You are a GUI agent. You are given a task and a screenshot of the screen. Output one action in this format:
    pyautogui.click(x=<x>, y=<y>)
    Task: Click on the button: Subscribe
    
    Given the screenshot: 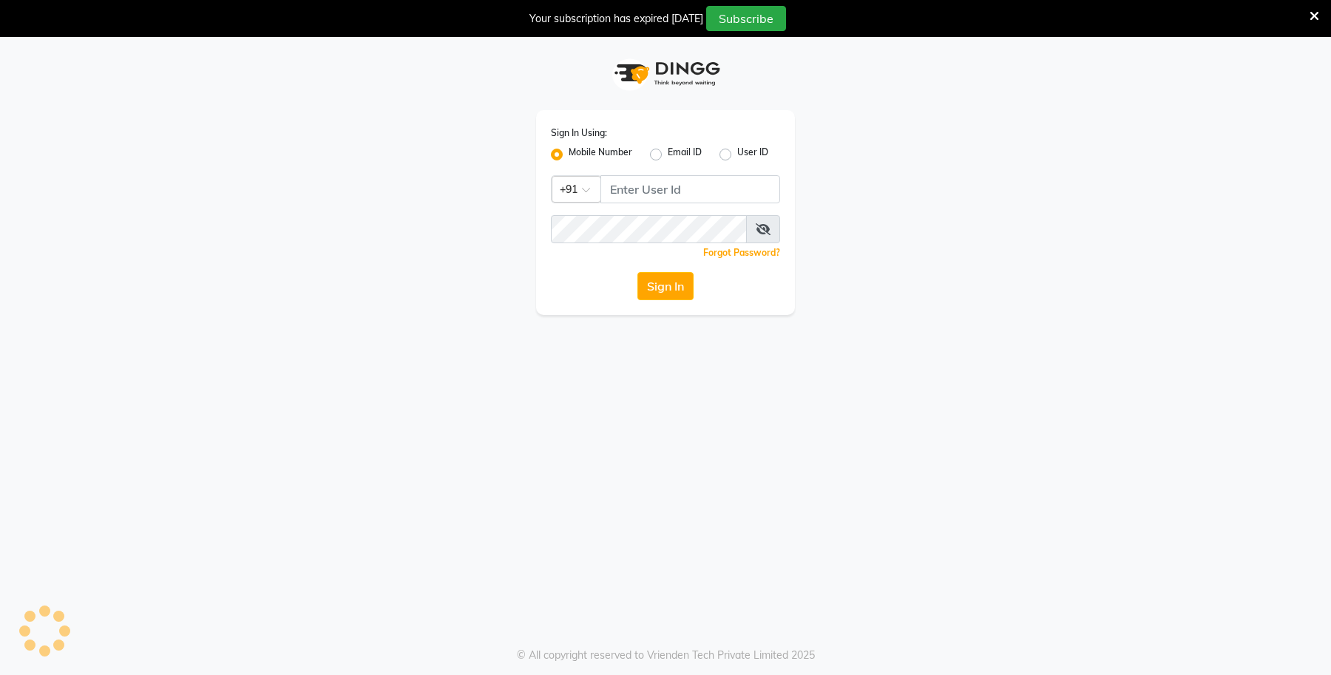 What is the action you would take?
    pyautogui.click(x=746, y=18)
    